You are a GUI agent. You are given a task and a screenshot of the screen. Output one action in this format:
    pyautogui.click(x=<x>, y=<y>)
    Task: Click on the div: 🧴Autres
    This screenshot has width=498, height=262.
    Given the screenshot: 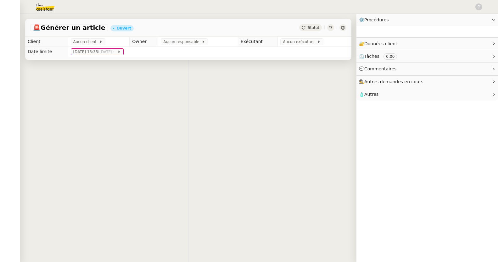 What is the action you would take?
    pyautogui.click(x=427, y=94)
    